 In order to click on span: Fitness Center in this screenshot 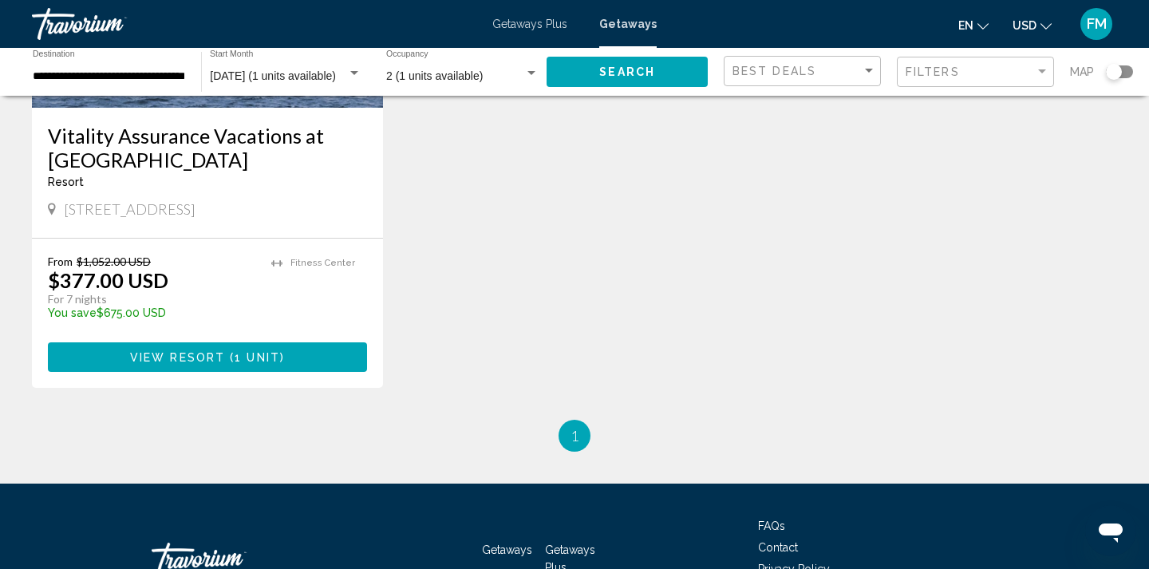, I will do `click(322, 263)`.